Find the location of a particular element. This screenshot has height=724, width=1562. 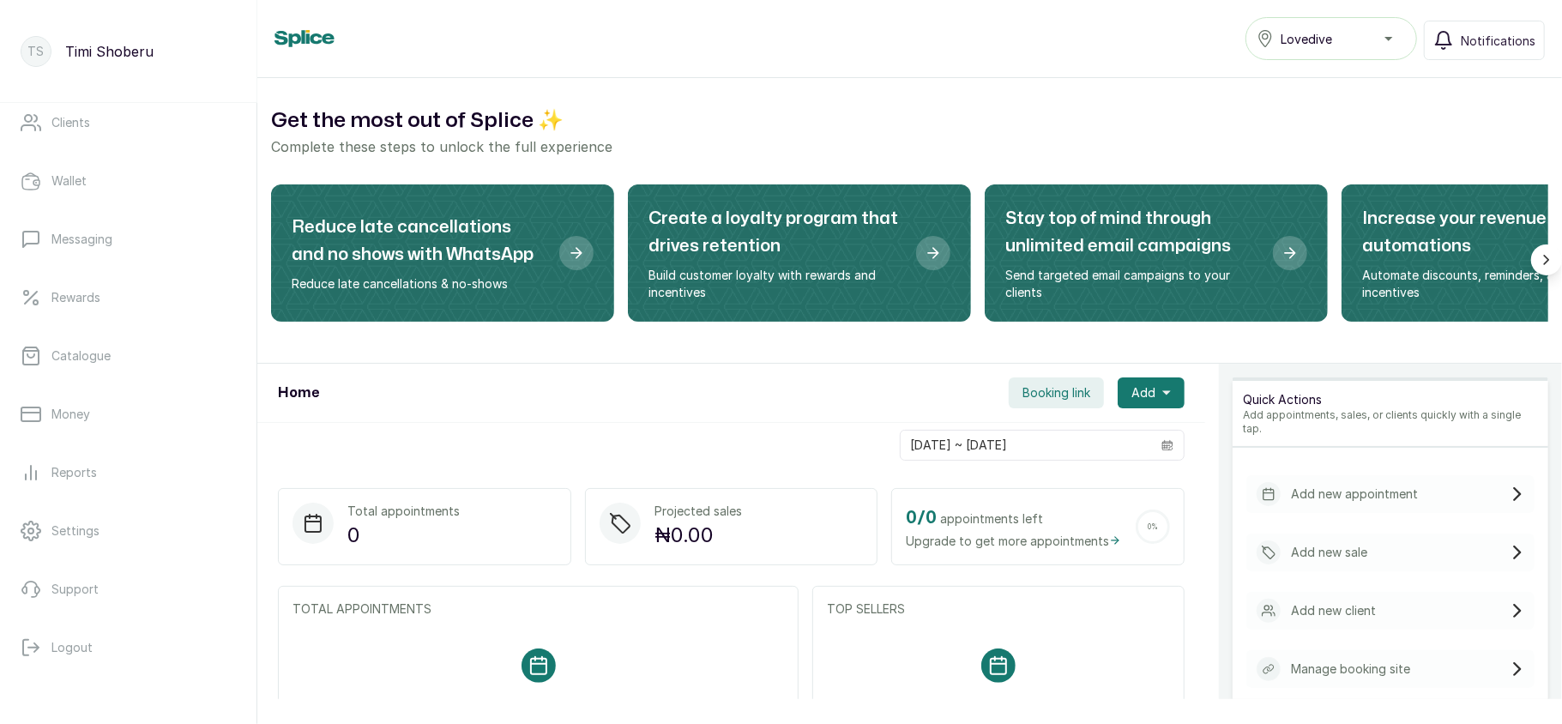

a: Rewards is located at coordinates (128, 298).